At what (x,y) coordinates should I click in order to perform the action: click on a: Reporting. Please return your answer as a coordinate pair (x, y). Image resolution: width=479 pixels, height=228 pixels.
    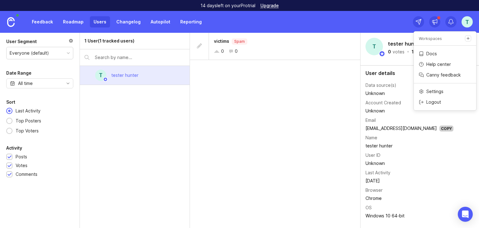
    Looking at the image, I should click on (191, 22).